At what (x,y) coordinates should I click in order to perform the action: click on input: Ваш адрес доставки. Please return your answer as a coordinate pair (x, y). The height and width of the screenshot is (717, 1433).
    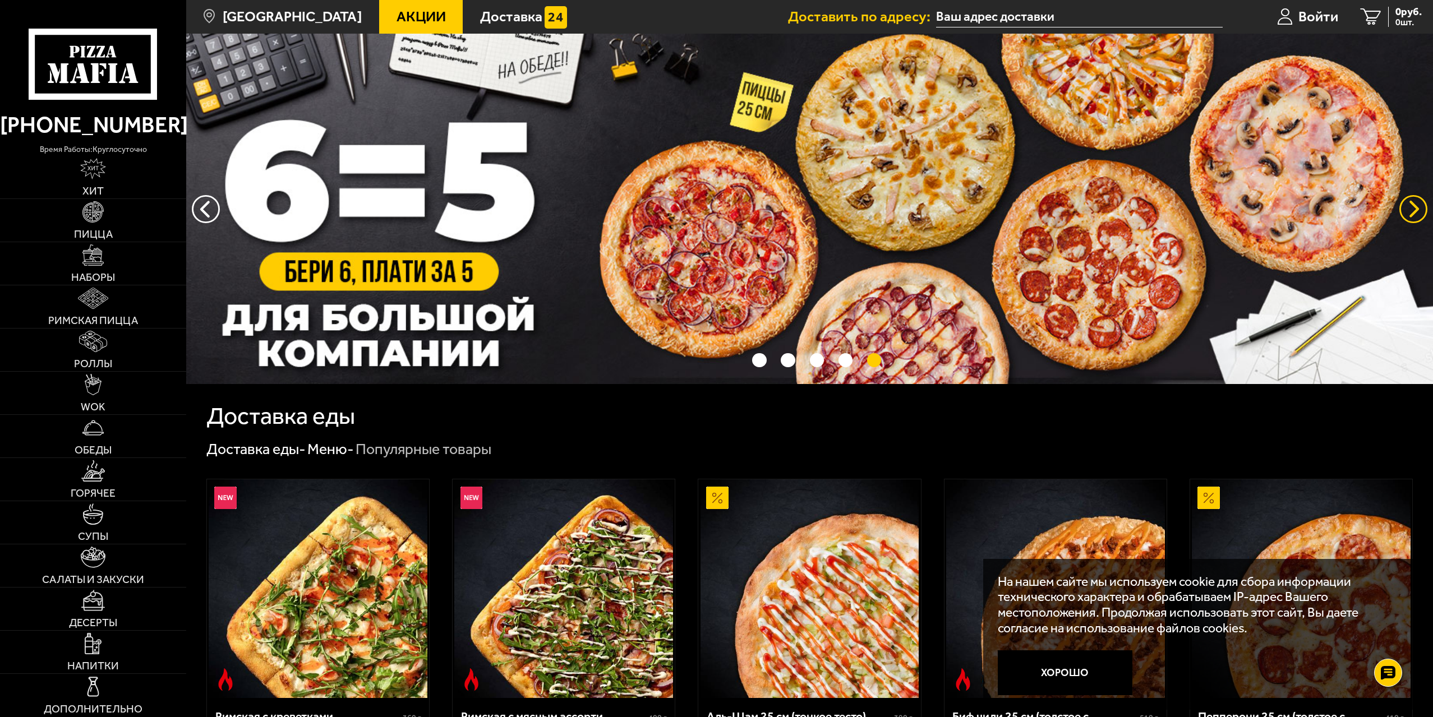
    Looking at the image, I should click on (1079, 17).